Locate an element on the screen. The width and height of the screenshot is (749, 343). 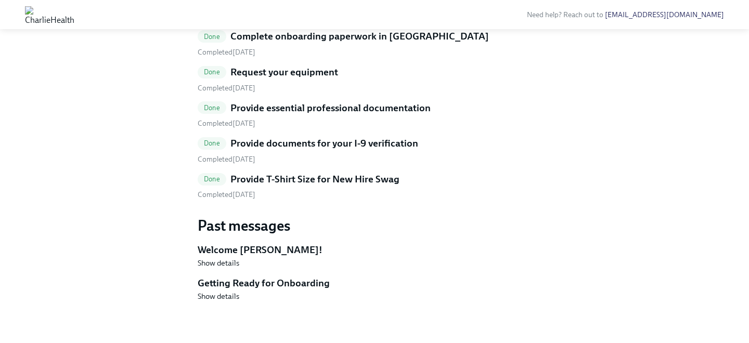
h5: Getting Ready for Onboarding is located at coordinates (375, 284).